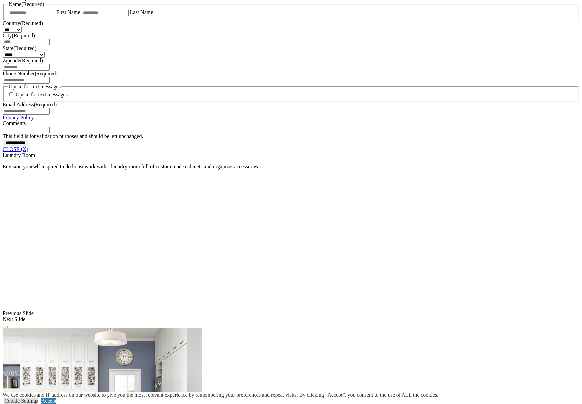  Describe the element at coordinates (23, 23) in the screenshot. I see `label: Country` at that location.